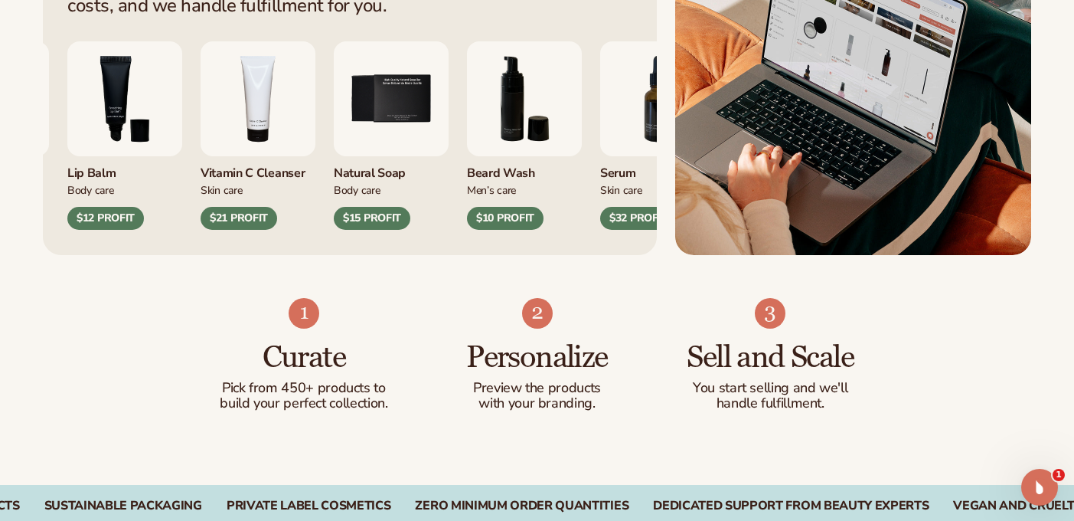 The width and height of the screenshot is (1074, 521). Describe the element at coordinates (770, 388) in the screenshot. I see `p: You start selling and we'll` at that location.